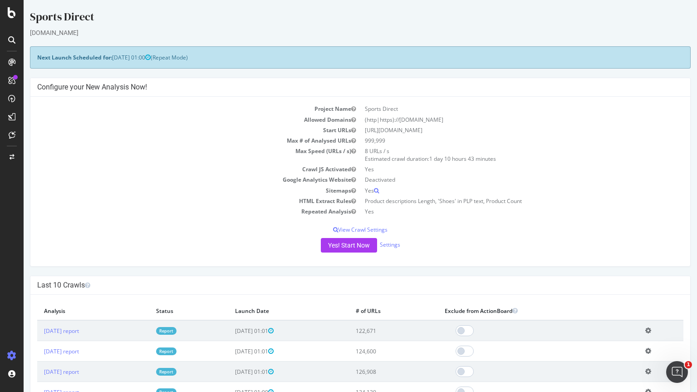 This screenshot has width=697, height=392. I want to click on td: HTML Extract Rules, so click(175, 201).